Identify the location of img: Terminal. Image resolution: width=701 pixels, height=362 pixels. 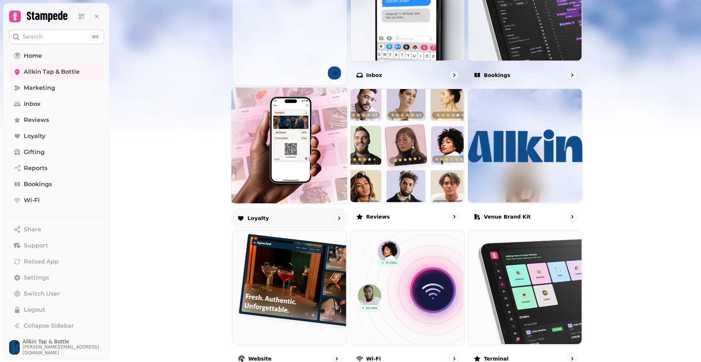
(525, 287).